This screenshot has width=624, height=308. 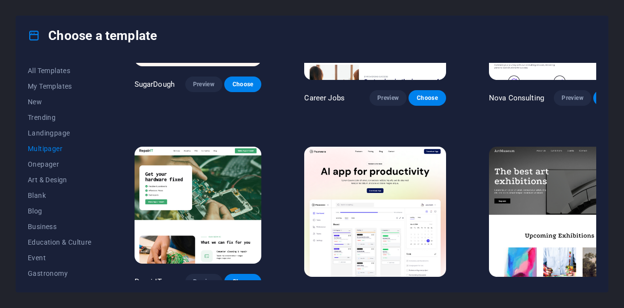 I want to click on span: Trending, so click(x=59, y=117).